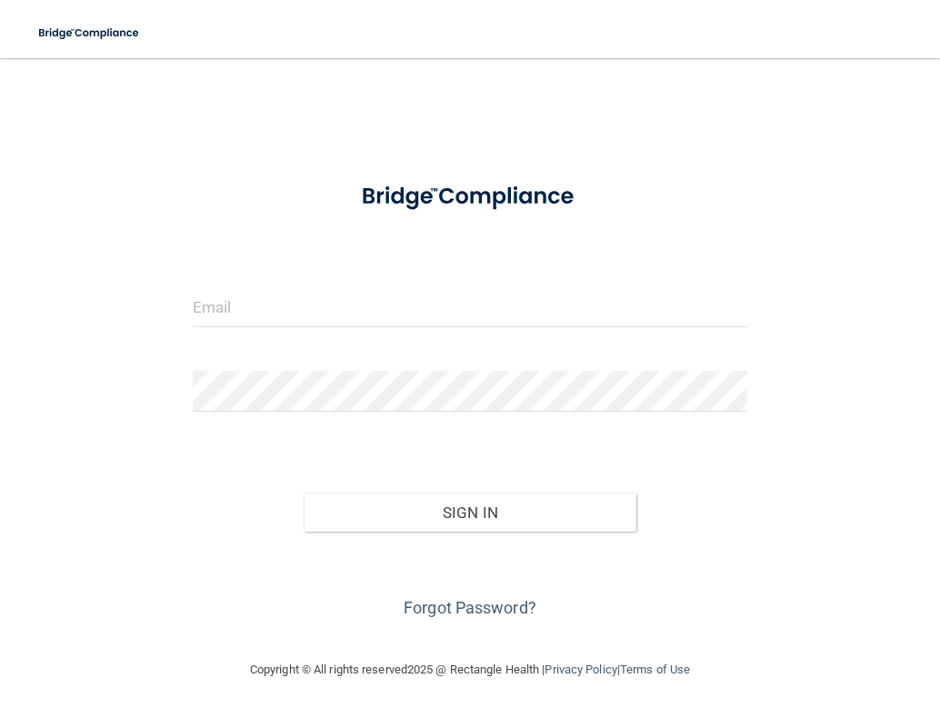  What do you see at coordinates (470, 513) in the screenshot?
I see `button: Sign In` at bounding box center [470, 513].